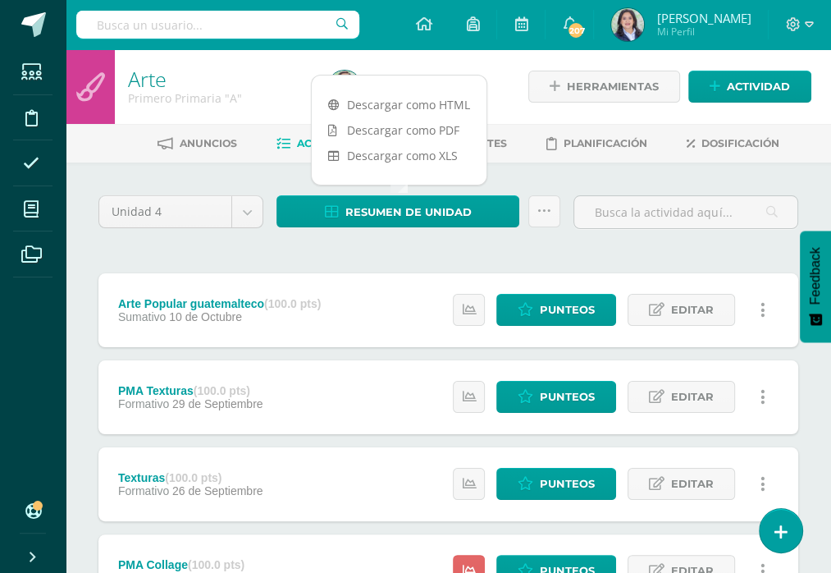  I want to click on a: Unidad 4, so click(181, 212).